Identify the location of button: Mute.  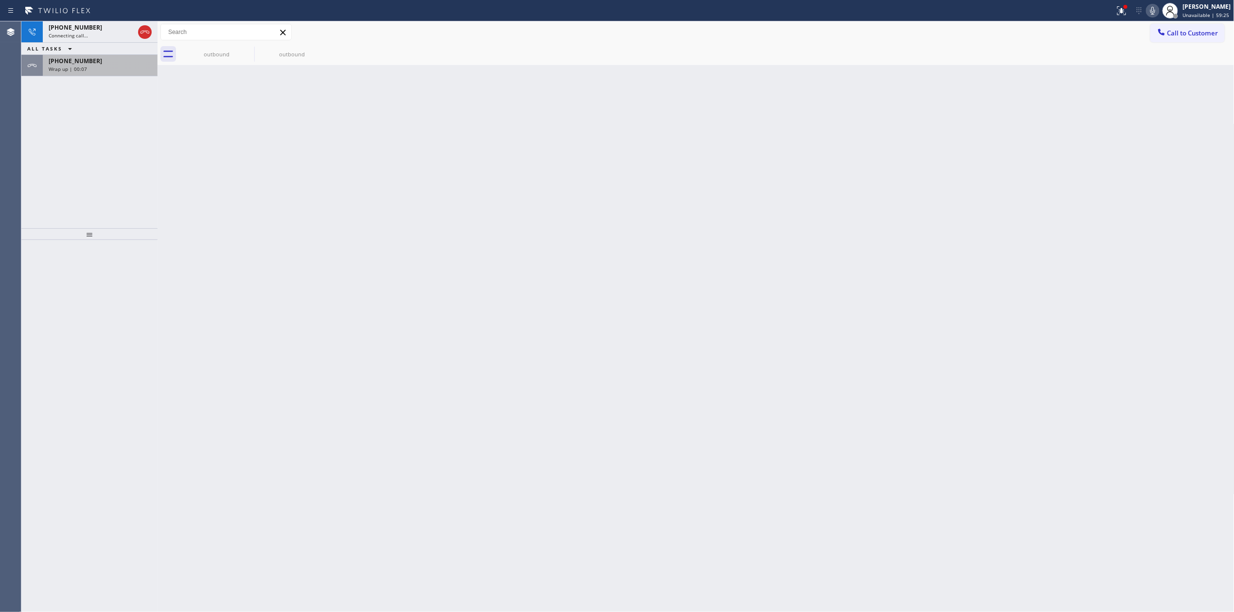
(1152, 11).